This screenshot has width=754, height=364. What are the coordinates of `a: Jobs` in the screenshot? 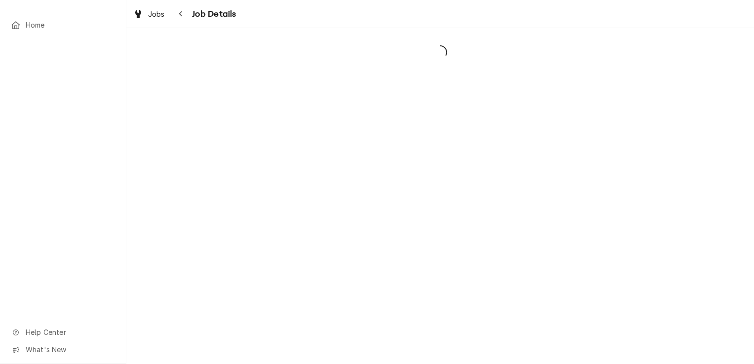 It's located at (149, 14).